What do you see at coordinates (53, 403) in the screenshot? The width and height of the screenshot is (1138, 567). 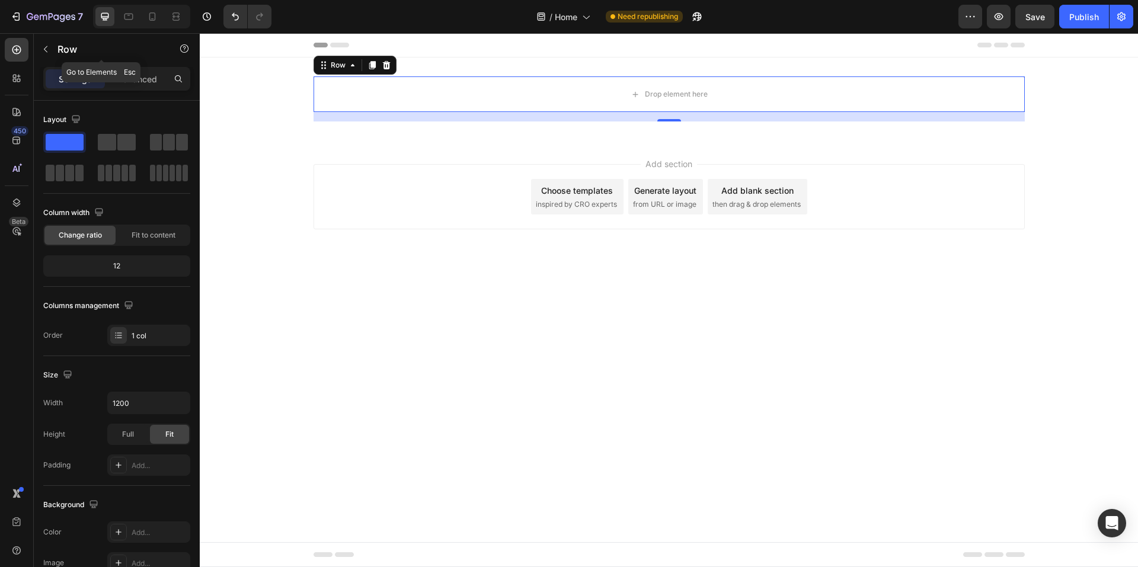 I see `div: Width` at bounding box center [53, 403].